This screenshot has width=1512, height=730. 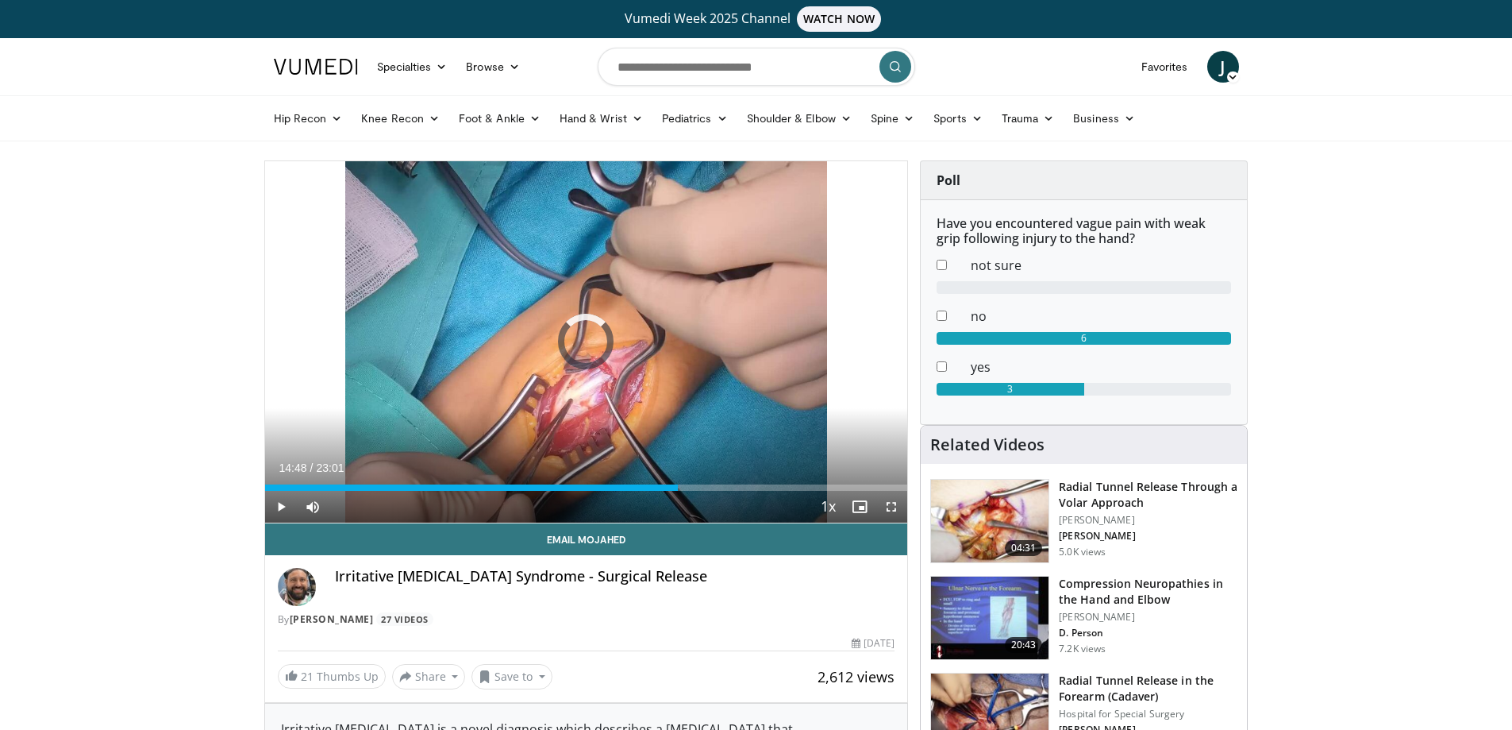 I want to click on button: Fullscreen, so click(x=892, y=506).